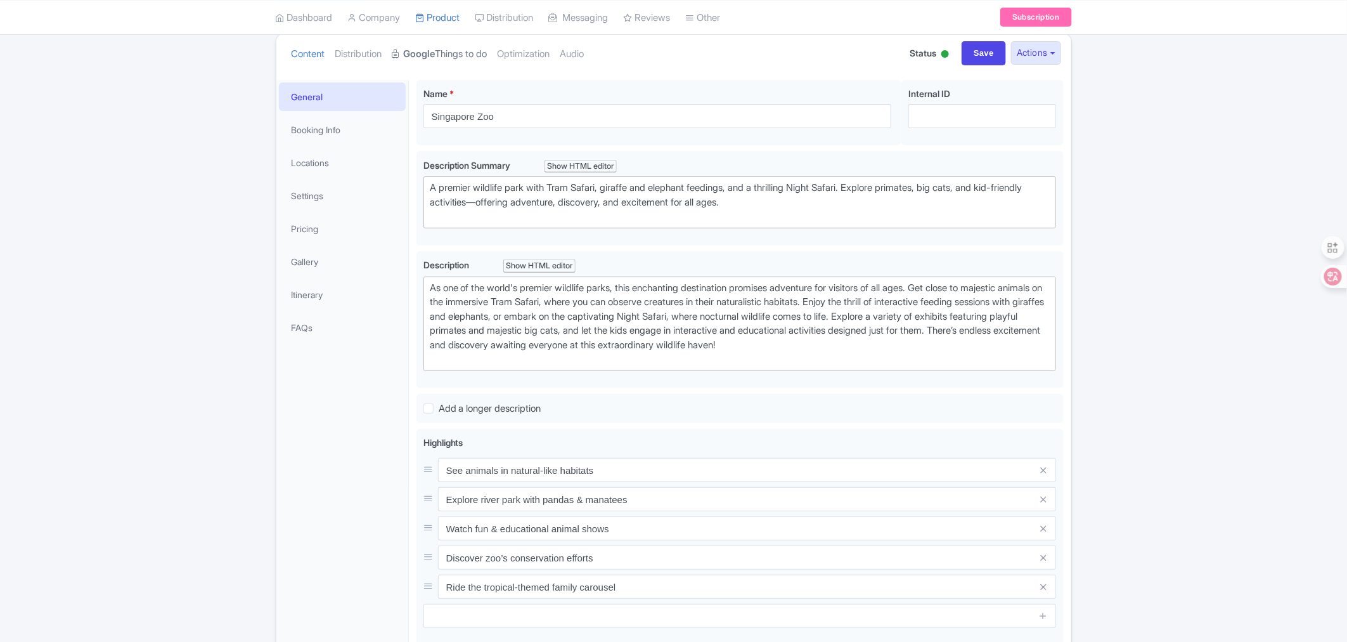  What do you see at coordinates (448, 264) in the screenshot?
I see `span: Description` at bounding box center [448, 264].